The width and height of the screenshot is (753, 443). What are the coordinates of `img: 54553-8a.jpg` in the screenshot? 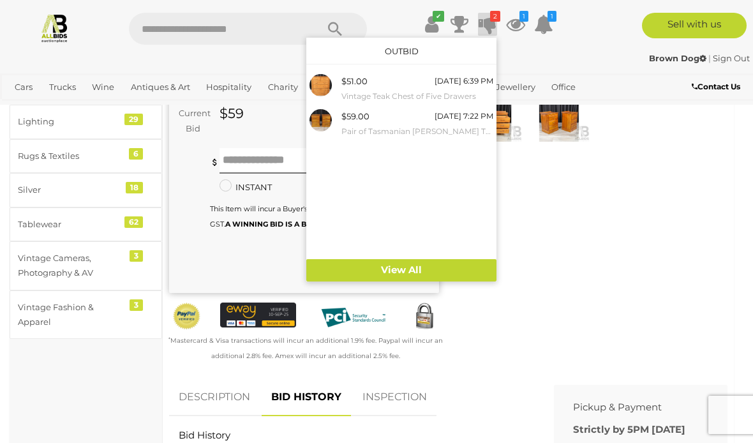 It's located at (320, 120).